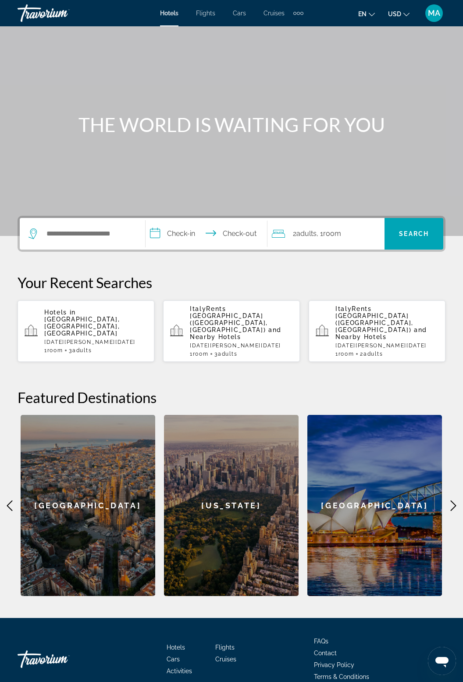  Describe the element at coordinates (179, 671) in the screenshot. I see `a: Activities` at that location.